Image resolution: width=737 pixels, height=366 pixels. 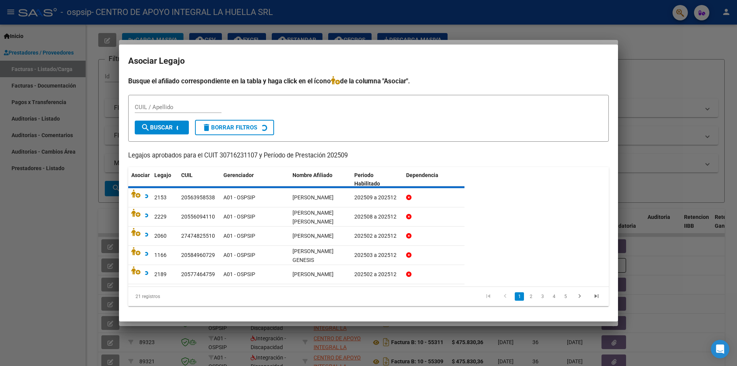 What do you see at coordinates (520, 296) in the screenshot?
I see `li: page 1` at bounding box center [520, 296].